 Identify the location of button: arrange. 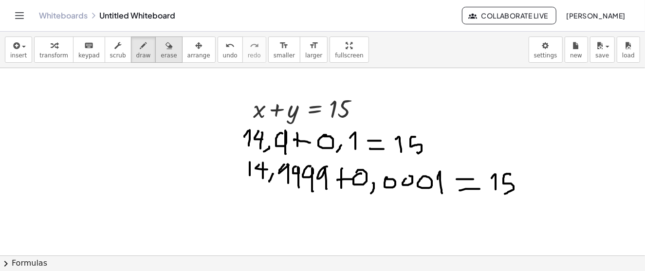
(199, 50).